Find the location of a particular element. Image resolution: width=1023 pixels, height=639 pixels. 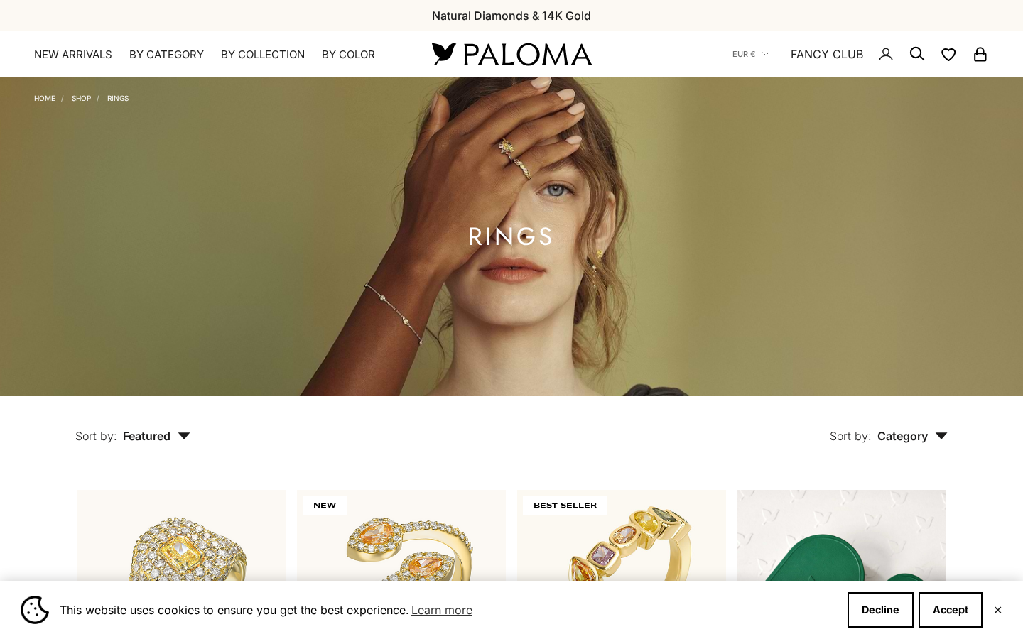

summary: By Collection is located at coordinates (263, 55).